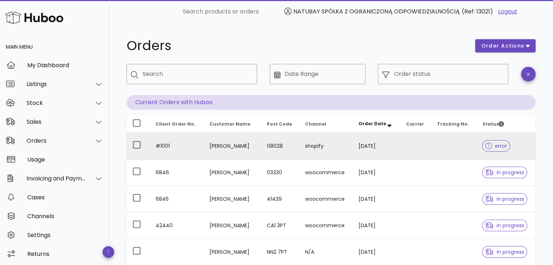 The height and width of the screenshot is (265, 553). I want to click on th: Client Order No., so click(177, 124).